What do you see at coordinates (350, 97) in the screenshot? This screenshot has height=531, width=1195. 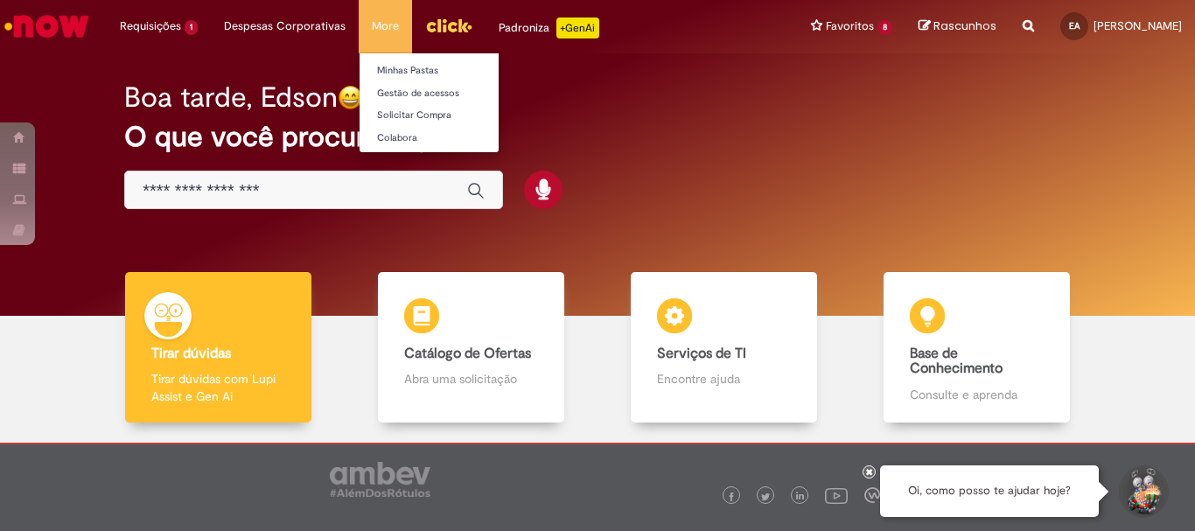 I see `img: happy-face.png` at bounding box center [350, 97].